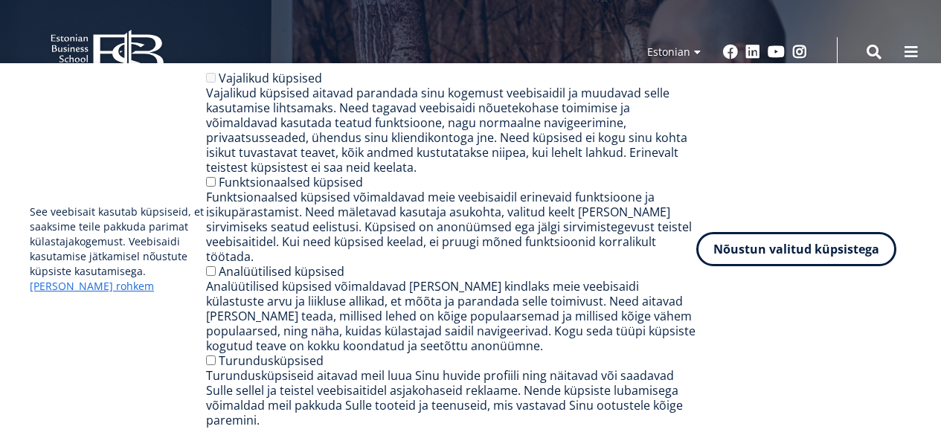 Image resolution: width=941 pixels, height=435 pixels. I want to click on div: Vajalikud küpsised aitavad parandada sinu kogemust veebisaidil ja muudavad selle kasutamise lihts..., so click(451, 130).